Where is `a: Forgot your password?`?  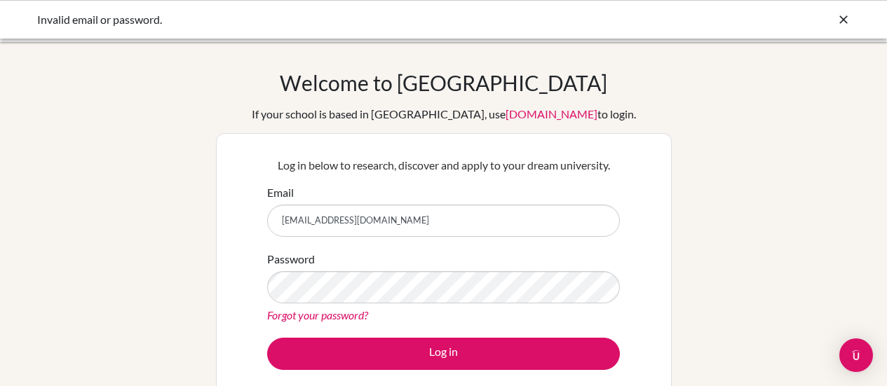
a: Forgot your password? is located at coordinates (318, 315).